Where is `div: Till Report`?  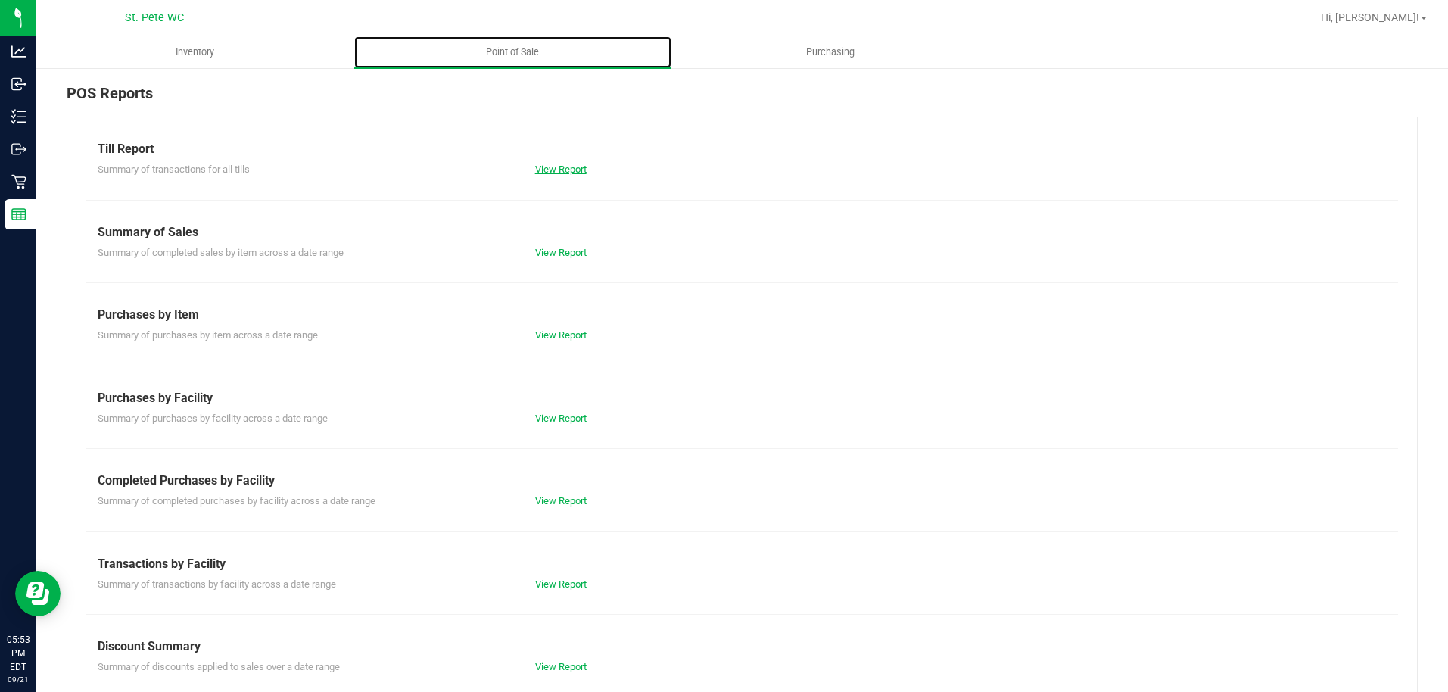 div: Till Report is located at coordinates (742, 149).